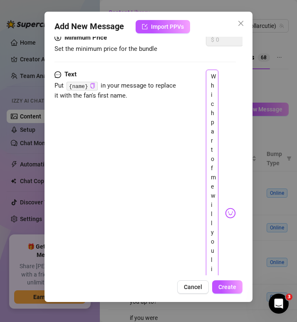  I want to click on span: Set the minimum price for the bundle, so click(106, 49).